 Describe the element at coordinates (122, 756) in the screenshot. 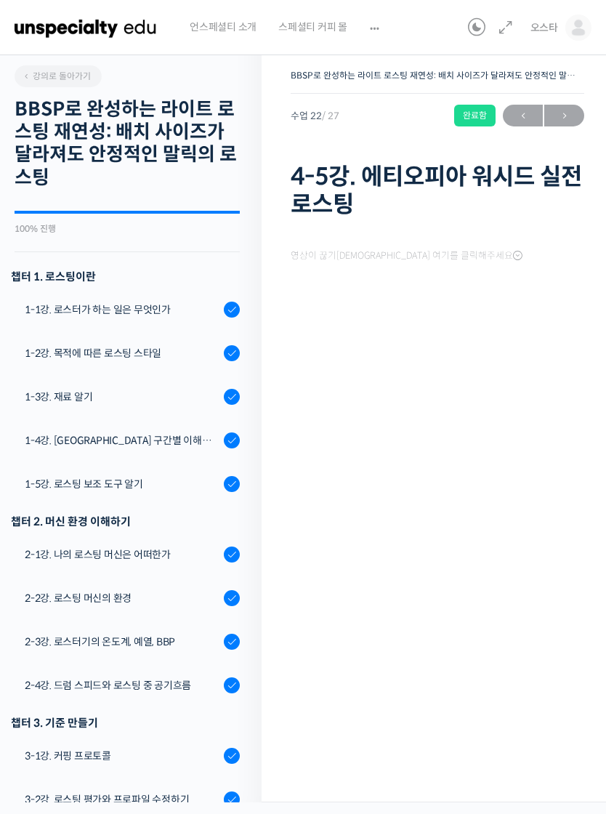

I see `div: 3-1강. 커핑 프로토콜` at that location.